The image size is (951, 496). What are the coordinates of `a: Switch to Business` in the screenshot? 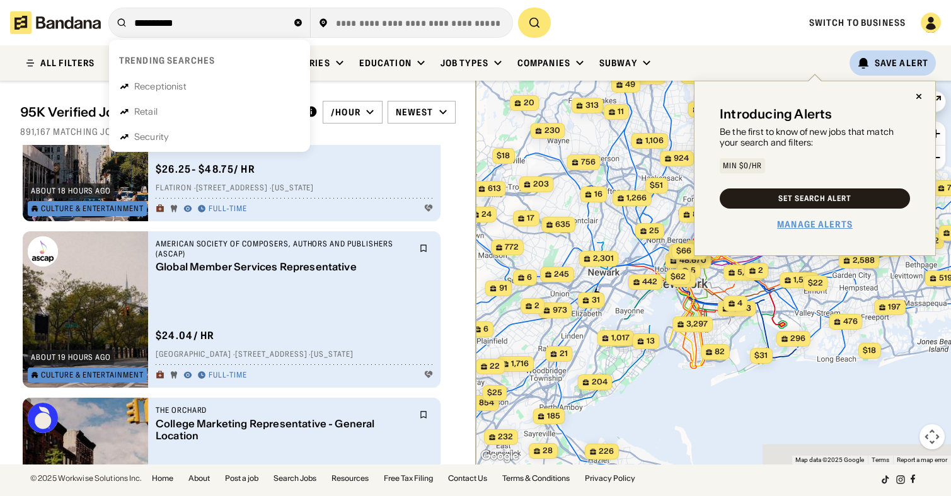 It's located at (857, 23).